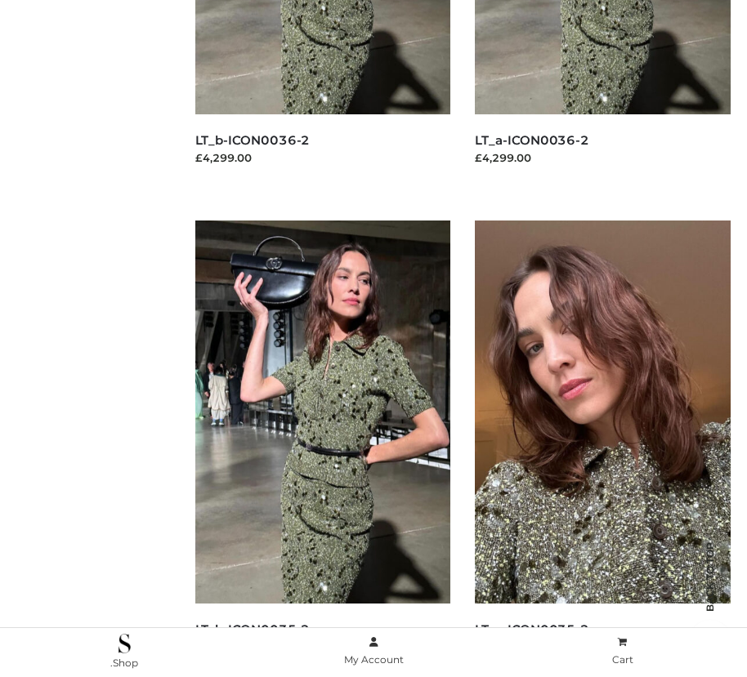  I want to click on a: My Account, so click(373, 651).